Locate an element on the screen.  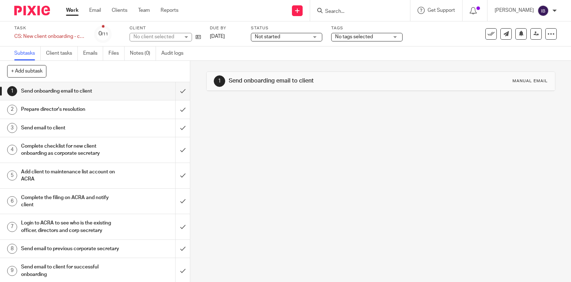
div: 9 is located at coordinates (12, 271).